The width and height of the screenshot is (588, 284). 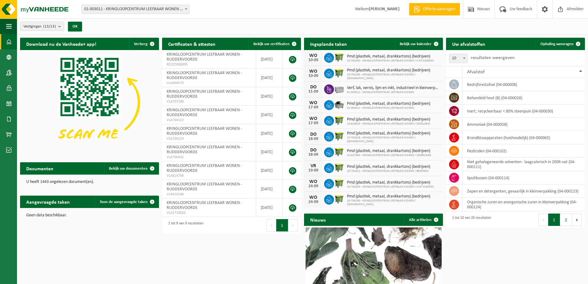 I want to click on div: 1 tot 10 van 20 resultaten, so click(x=470, y=220).